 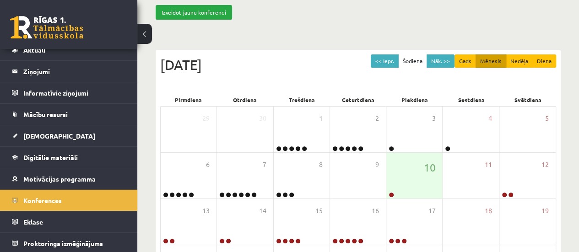 I want to click on span: Motivācijas programma, so click(x=59, y=179).